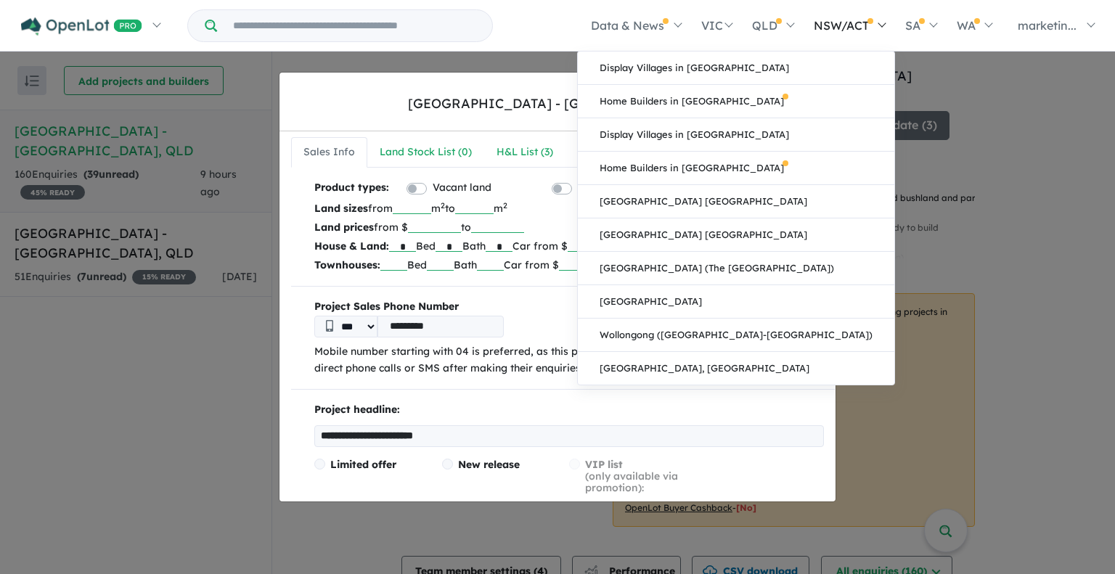 The image size is (1115, 574). What do you see at coordinates (351, 189) in the screenshot?
I see `b: Product types:` at bounding box center [351, 189].